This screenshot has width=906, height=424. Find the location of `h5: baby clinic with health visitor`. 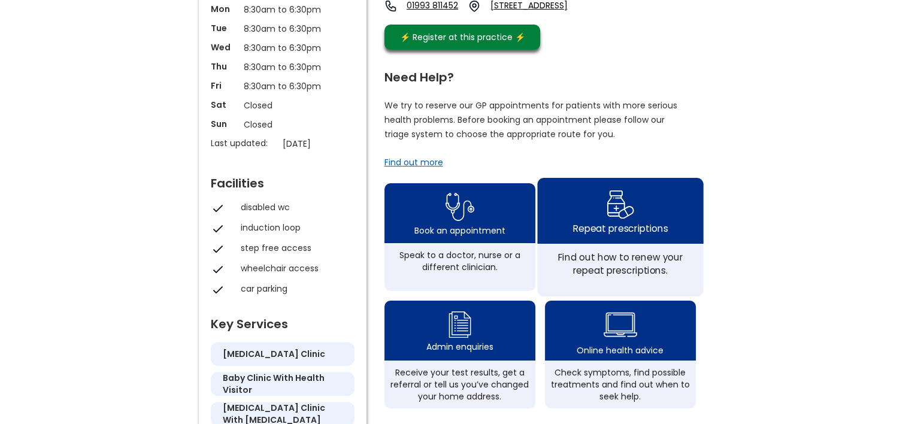

h5: baby clinic with health visitor is located at coordinates (283, 384).